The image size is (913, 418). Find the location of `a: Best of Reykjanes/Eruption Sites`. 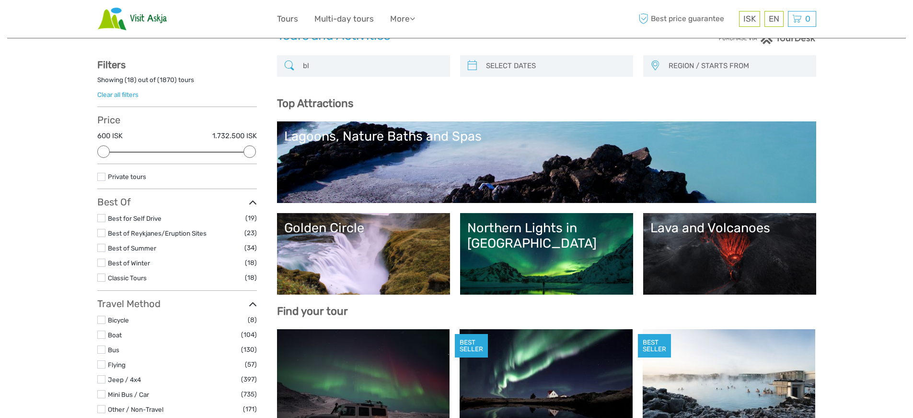

a: Best of Reykjanes/Eruption Sites is located at coordinates (157, 233).